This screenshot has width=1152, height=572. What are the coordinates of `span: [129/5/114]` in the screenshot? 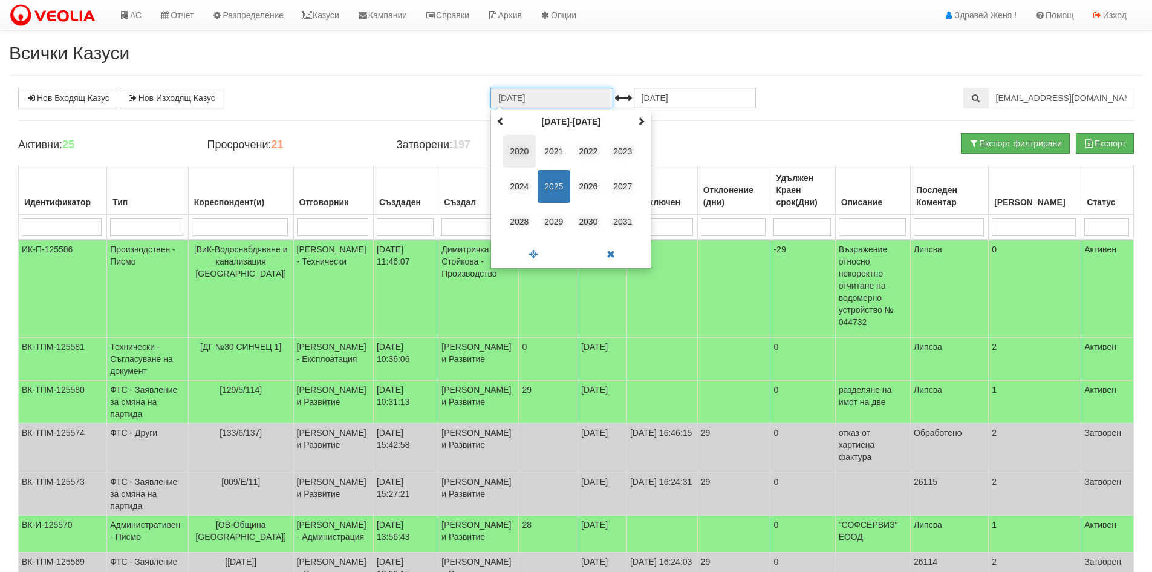 It's located at (241, 389).